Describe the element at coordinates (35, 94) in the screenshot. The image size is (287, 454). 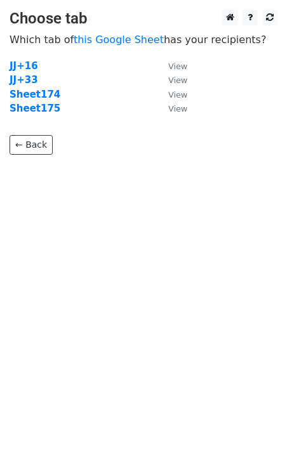
I see `strong: Sheet174` at that location.